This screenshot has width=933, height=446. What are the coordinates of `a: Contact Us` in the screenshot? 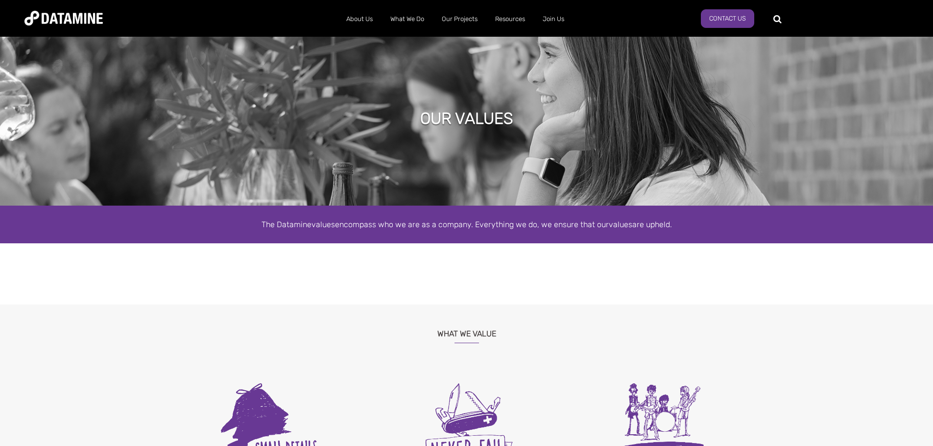 It's located at (727, 19).